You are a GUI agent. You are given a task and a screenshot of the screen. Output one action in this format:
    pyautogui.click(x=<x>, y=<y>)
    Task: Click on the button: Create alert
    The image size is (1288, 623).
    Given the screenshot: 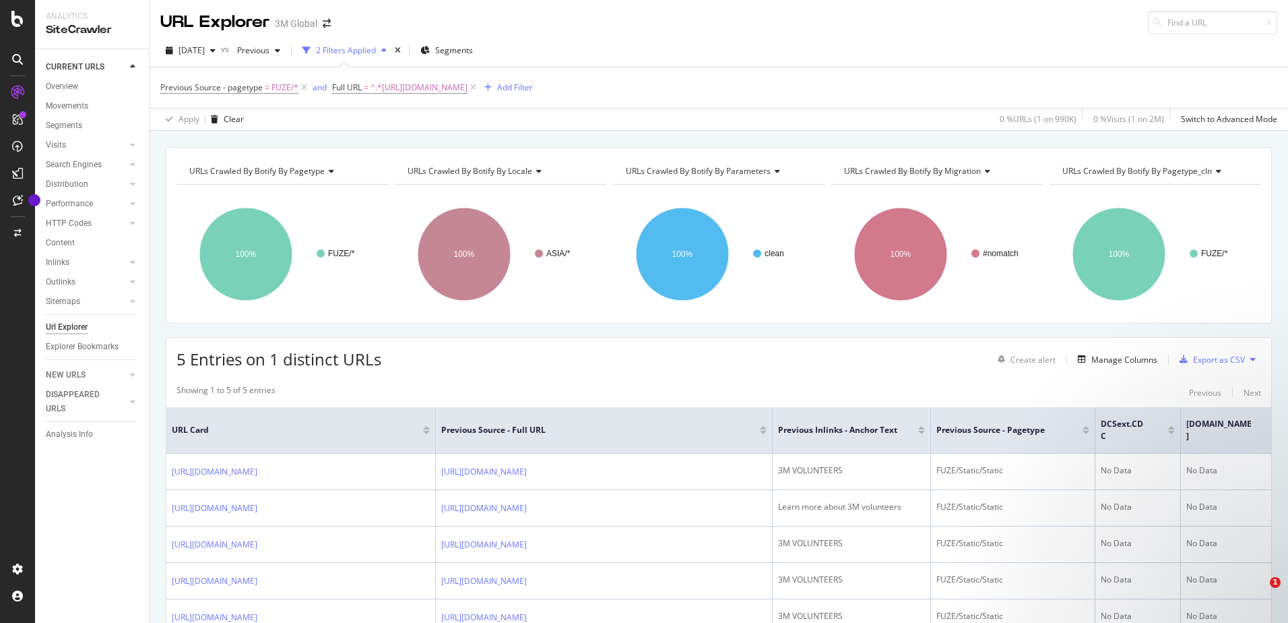 What is the action you would take?
    pyautogui.click(x=1024, y=359)
    